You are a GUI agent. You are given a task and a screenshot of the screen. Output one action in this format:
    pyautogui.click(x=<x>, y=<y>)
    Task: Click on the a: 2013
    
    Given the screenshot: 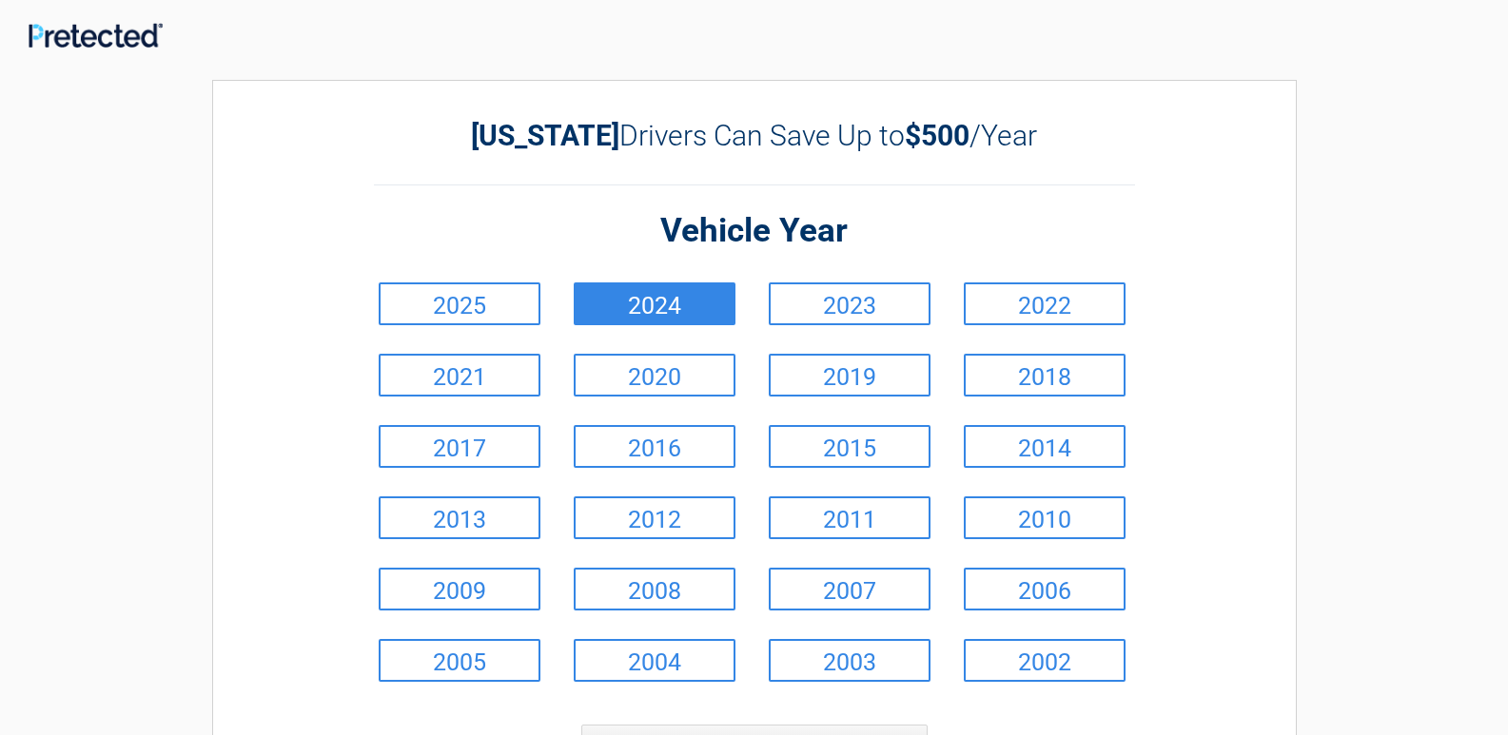 What is the action you would take?
    pyautogui.click(x=460, y=518)
    